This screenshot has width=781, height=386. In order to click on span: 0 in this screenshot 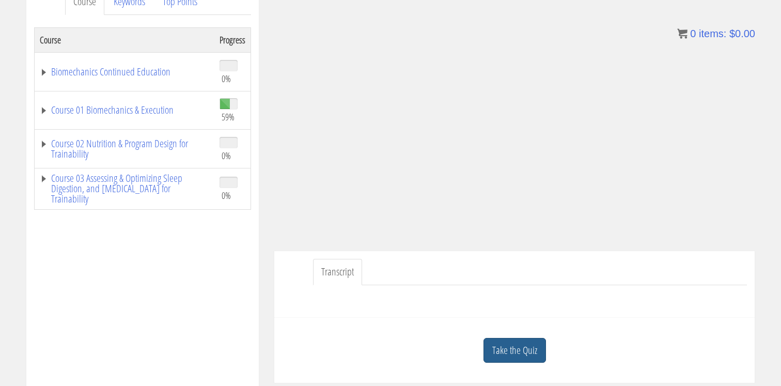, I will do `click(692, 34)`.